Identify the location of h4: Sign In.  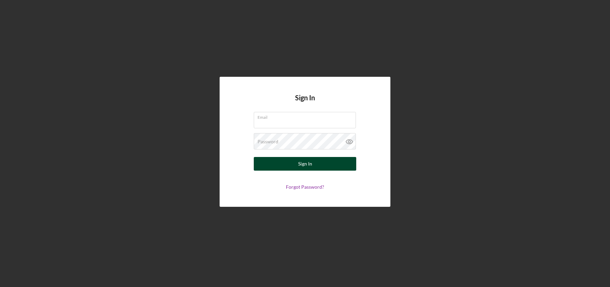
(305, 103).